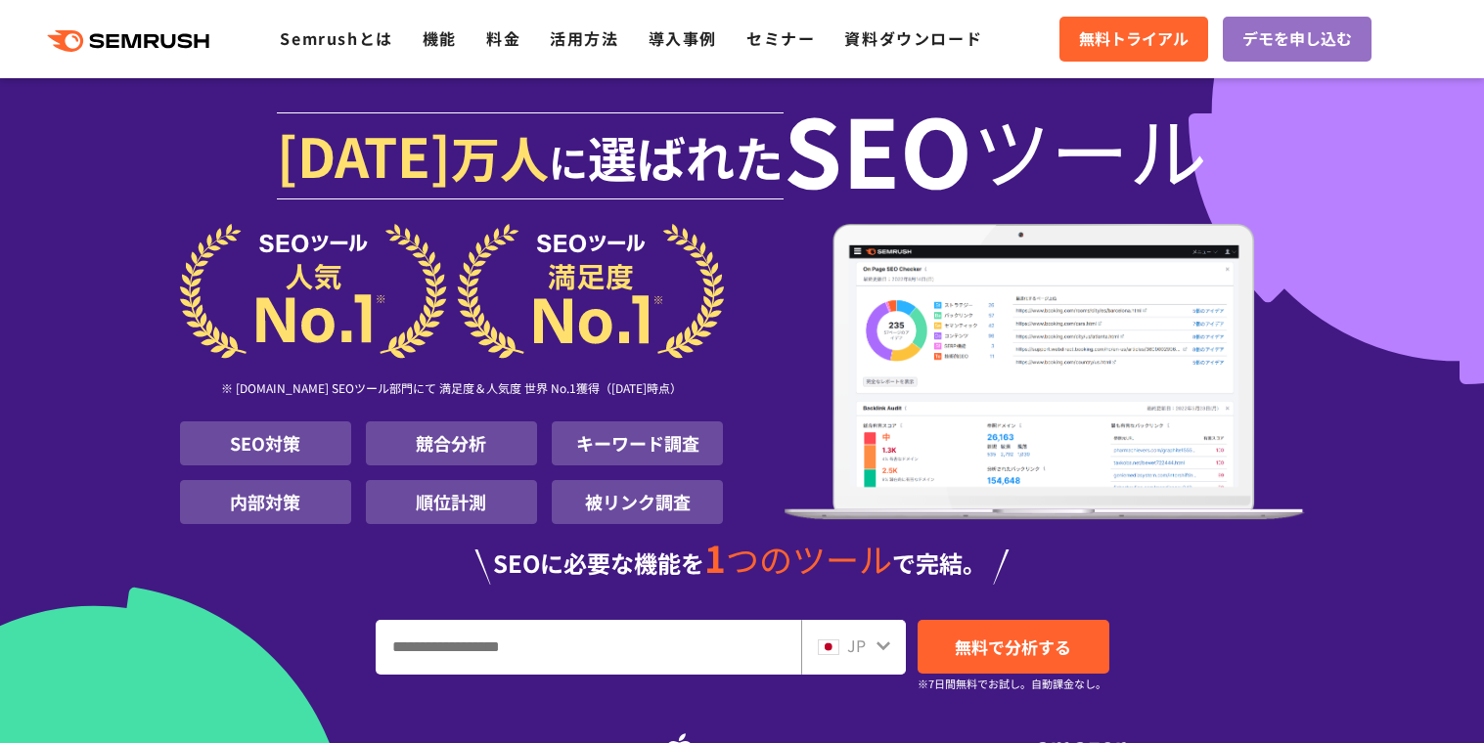 The image size is (1484, 743). Describe the element at coordinates (451, 502) in the screenshot. I see `li: 順位計測` at that location.